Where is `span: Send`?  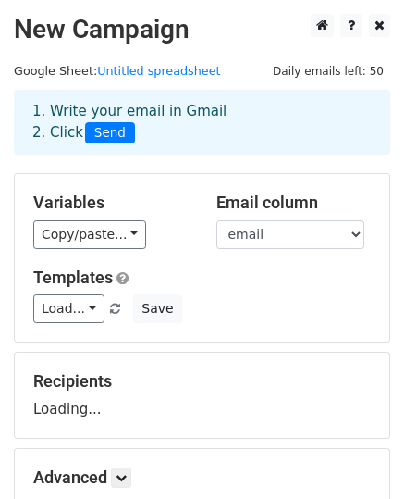 span: Send is located at coordinates (110, 133).